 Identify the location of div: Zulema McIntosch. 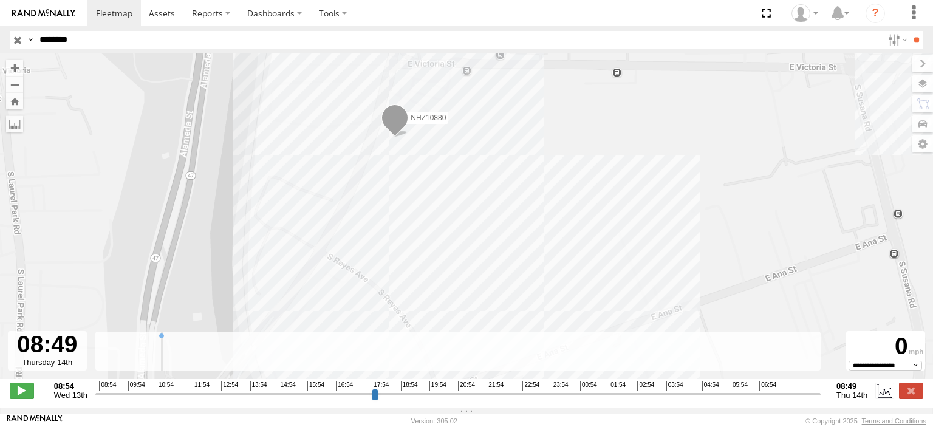
(805, 13).